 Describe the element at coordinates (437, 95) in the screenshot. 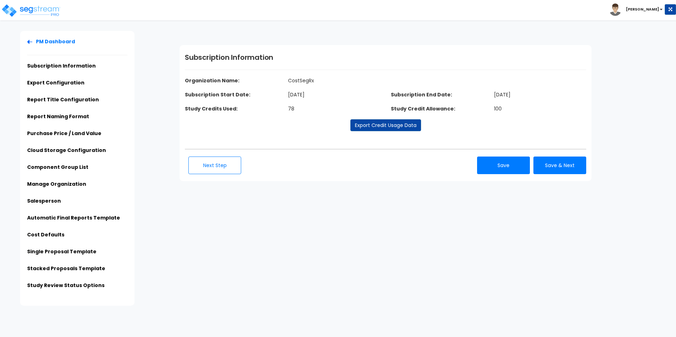

I see `dt: Subscription End Date:` at that location.